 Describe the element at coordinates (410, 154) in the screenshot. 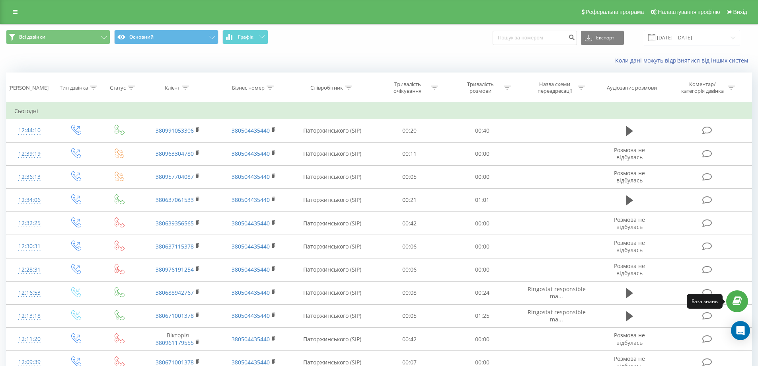

I see `td: 00:11` at that location.